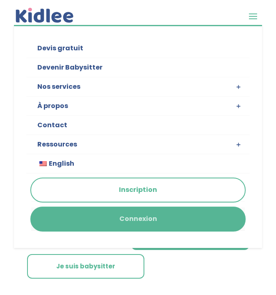 This screenshot has height=295, width=276. I want to click on span: English, so click(61, 164).